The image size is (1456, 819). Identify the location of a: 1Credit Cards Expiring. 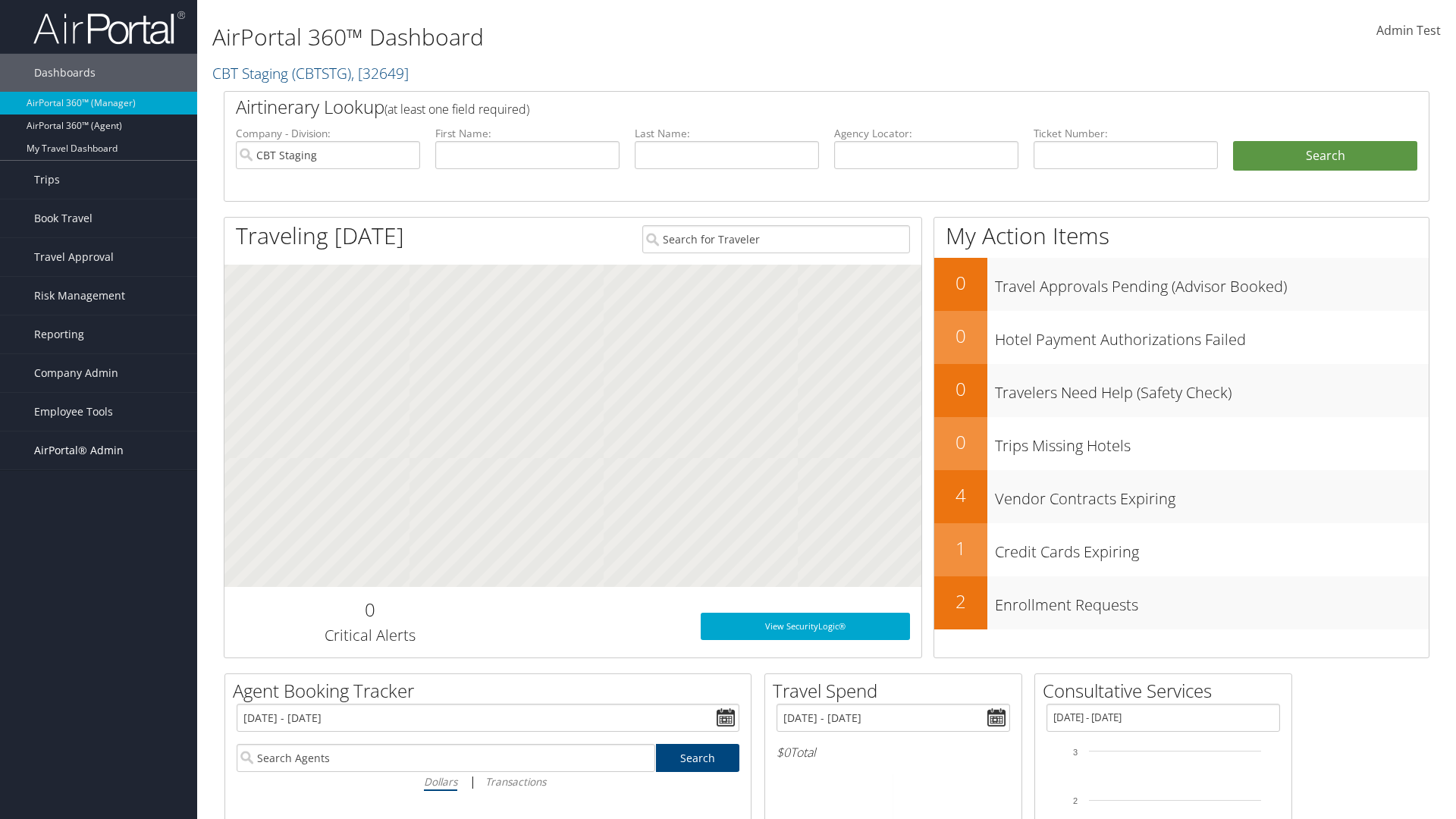
(1181, 549).